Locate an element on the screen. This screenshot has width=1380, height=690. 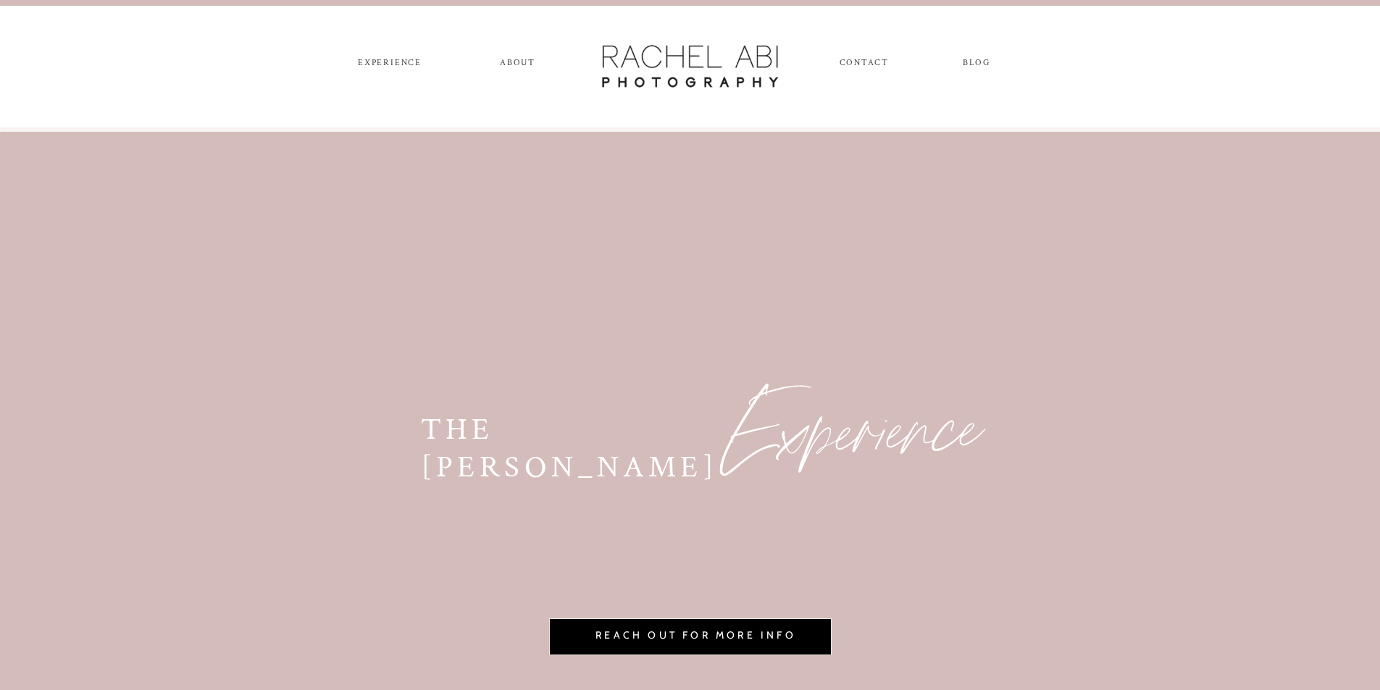
a: CONTACT is located at coordinates (863, 66).